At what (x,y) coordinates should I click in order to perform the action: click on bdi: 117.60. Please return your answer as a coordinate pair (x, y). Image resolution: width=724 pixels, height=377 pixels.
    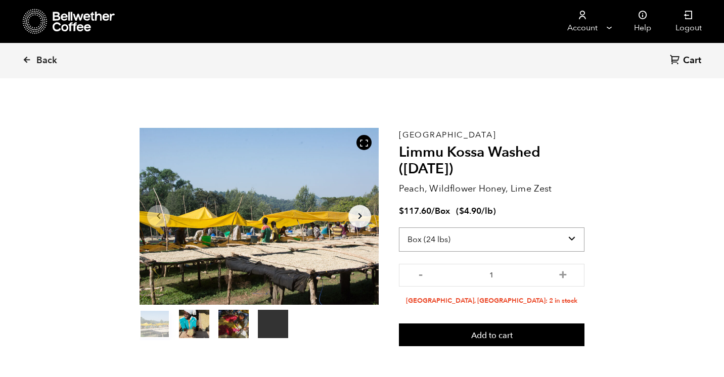
    Looking at the image, I should click on (415, 211).